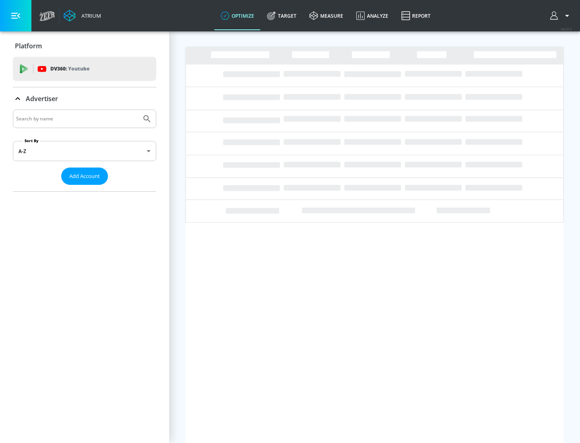 Image resolution: width=580 pixels, height=443 pixels. What do you see at coordinates (28, 46) in the screenshot?
I see `p: Platform` at bounding box center [28, 46].